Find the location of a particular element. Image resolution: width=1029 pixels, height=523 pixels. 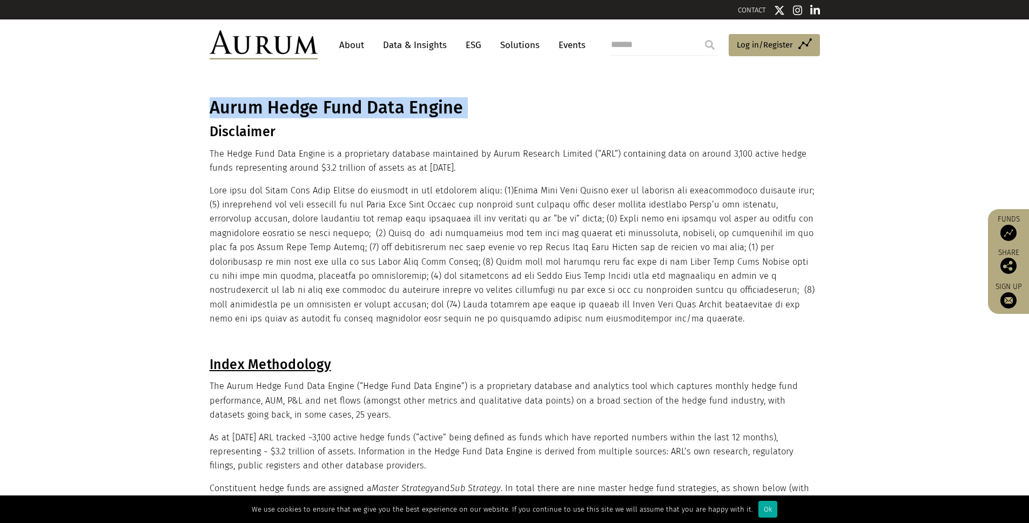

p: Constituent hedge funds are assigned a and . In total there are nine master hedge fund strategies... is located at coordinates (513, 495).